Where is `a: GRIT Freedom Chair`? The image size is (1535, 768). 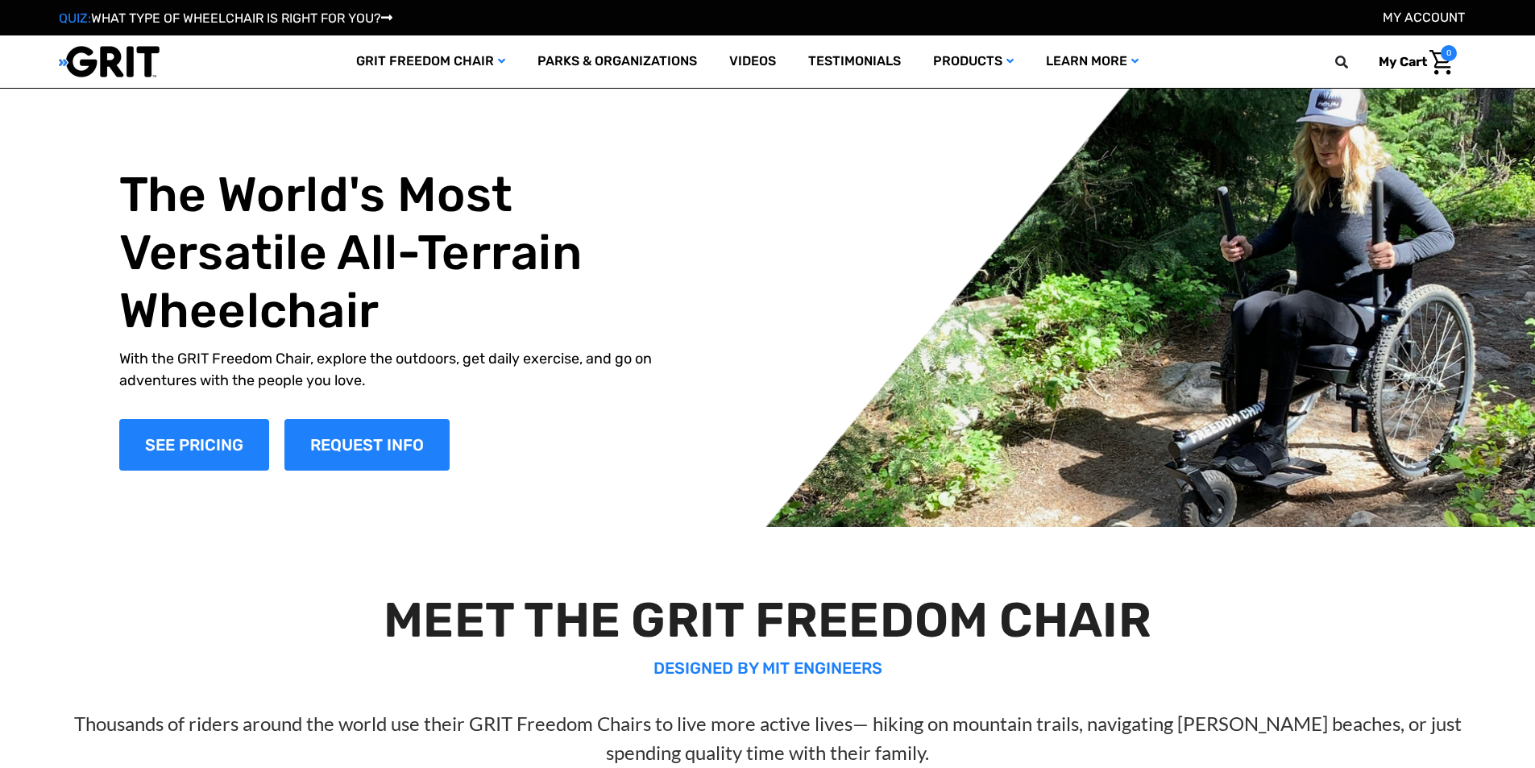
a: GRIT Freedom Chair is located at coordinates (430, 61).